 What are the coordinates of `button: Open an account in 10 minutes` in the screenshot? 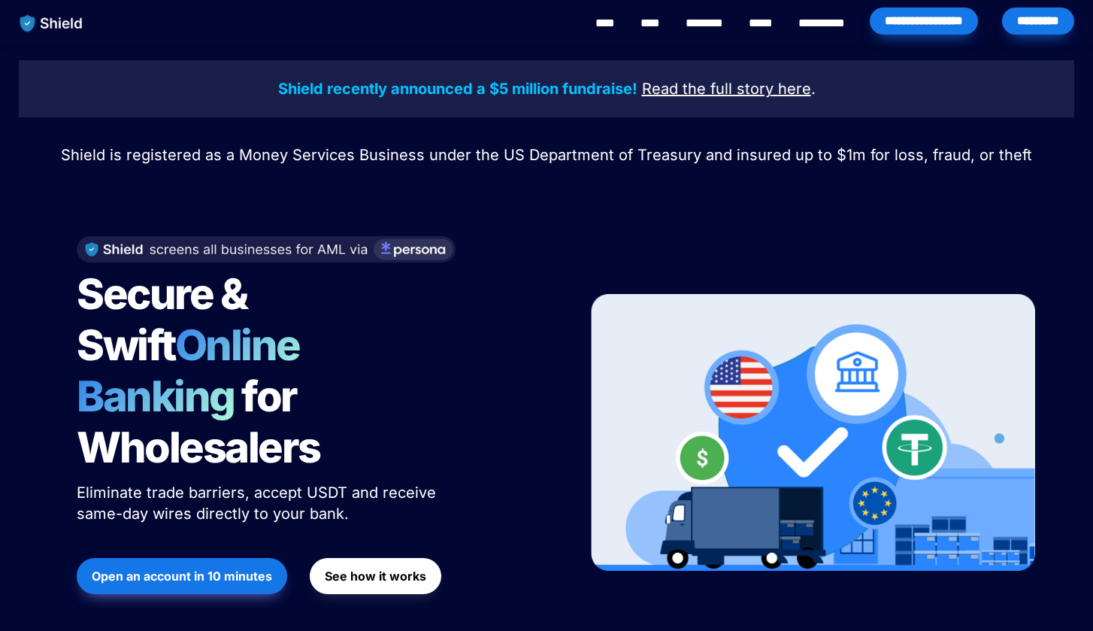 It's located at (182, 576).